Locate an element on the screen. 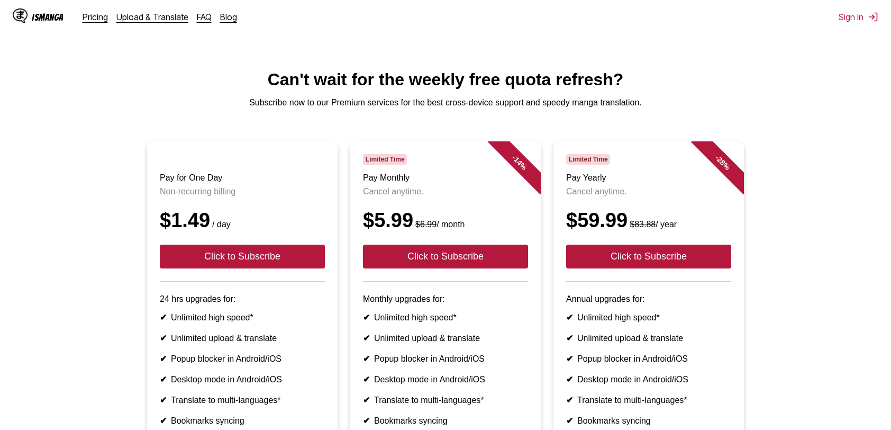  a: Blog is located at coordinates (229, 17).